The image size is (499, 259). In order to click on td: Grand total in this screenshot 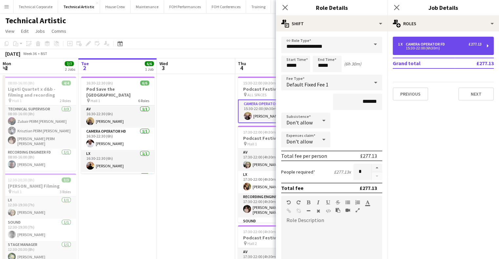, I will do `click(424, 63)`.